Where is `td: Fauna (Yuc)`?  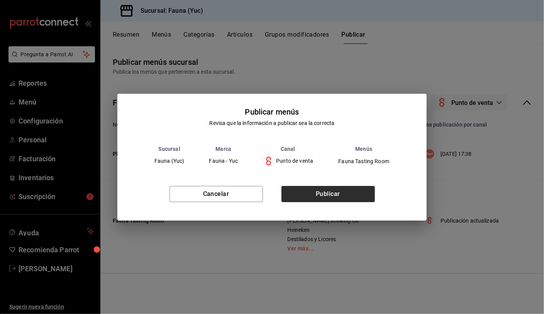
td: Fauna (Yuc) is located at coordinates (170, 161).